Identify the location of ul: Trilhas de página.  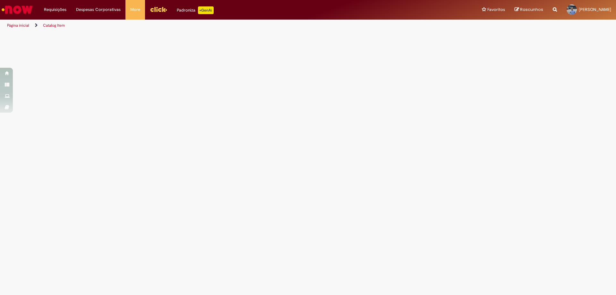
(205, 25).